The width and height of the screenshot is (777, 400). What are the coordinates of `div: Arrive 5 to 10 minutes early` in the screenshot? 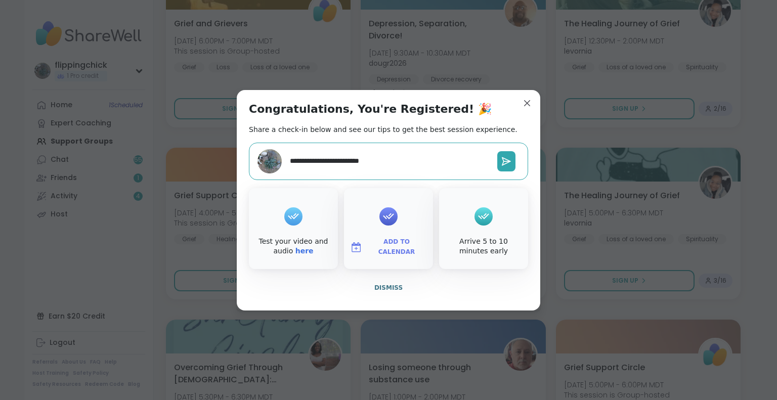 It's located at (484, 246).